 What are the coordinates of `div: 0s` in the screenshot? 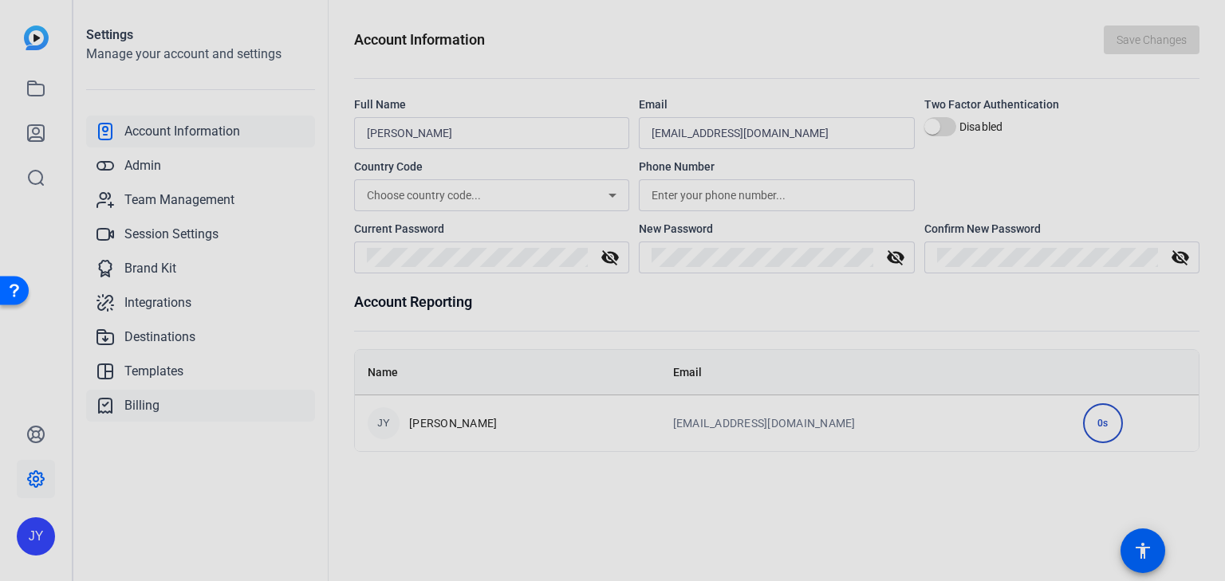 It's located at (1103, 423).